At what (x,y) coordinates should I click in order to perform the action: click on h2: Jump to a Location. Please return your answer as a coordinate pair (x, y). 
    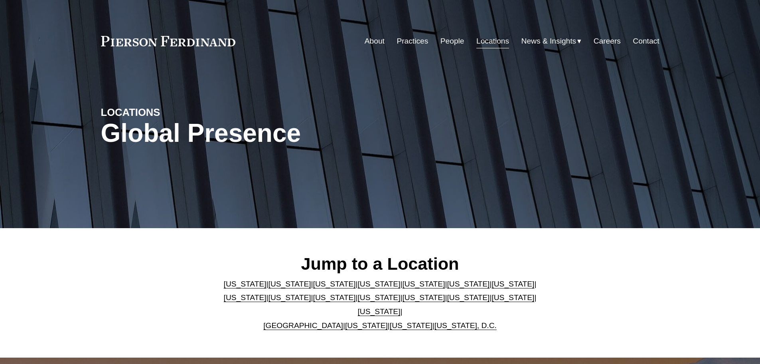
    Looking at the image, I should click on (380, 263).